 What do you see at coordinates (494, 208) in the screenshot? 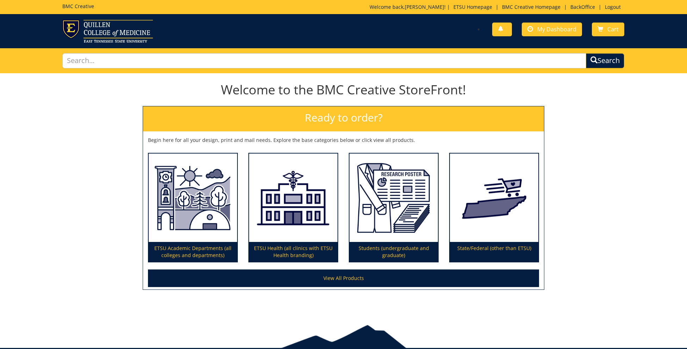
I see `a: State/Federal (other than ETSU)` at bounding box center [494, 208].